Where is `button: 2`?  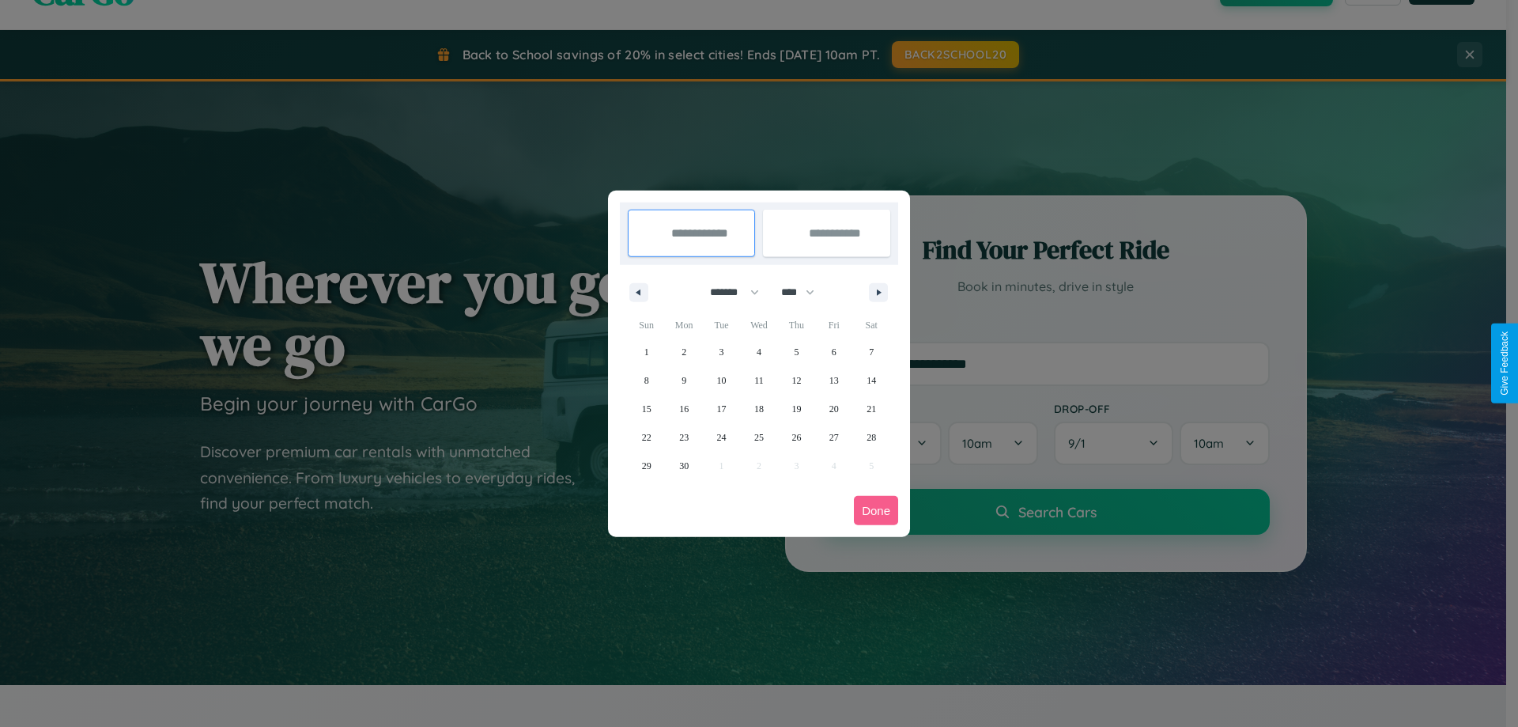
button: 2 is located at coordinates (683, 352).